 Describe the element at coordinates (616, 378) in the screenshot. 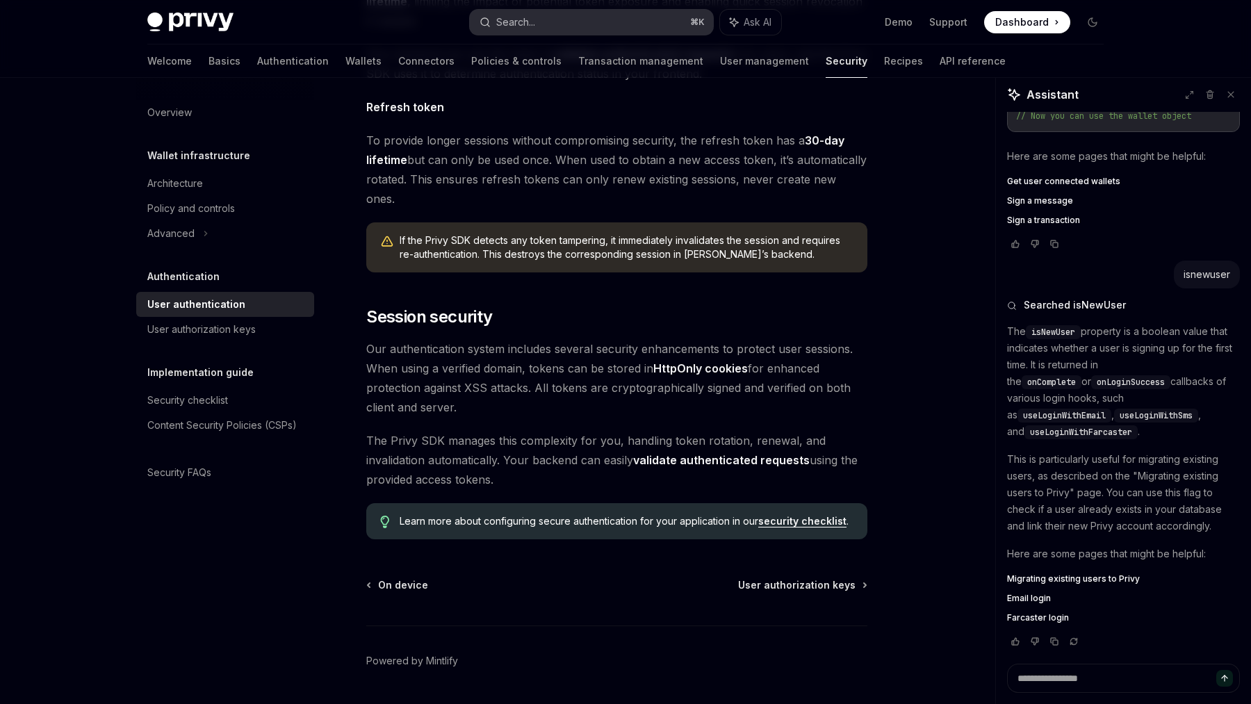

I see `span: Our authentication system includes several security enhancements to protect user sessions. When u...` at that location.